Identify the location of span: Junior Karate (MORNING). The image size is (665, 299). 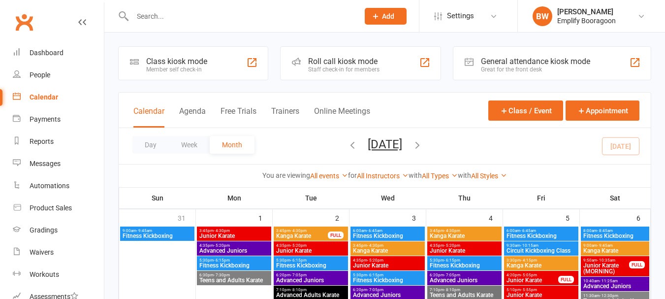
(606, 268).